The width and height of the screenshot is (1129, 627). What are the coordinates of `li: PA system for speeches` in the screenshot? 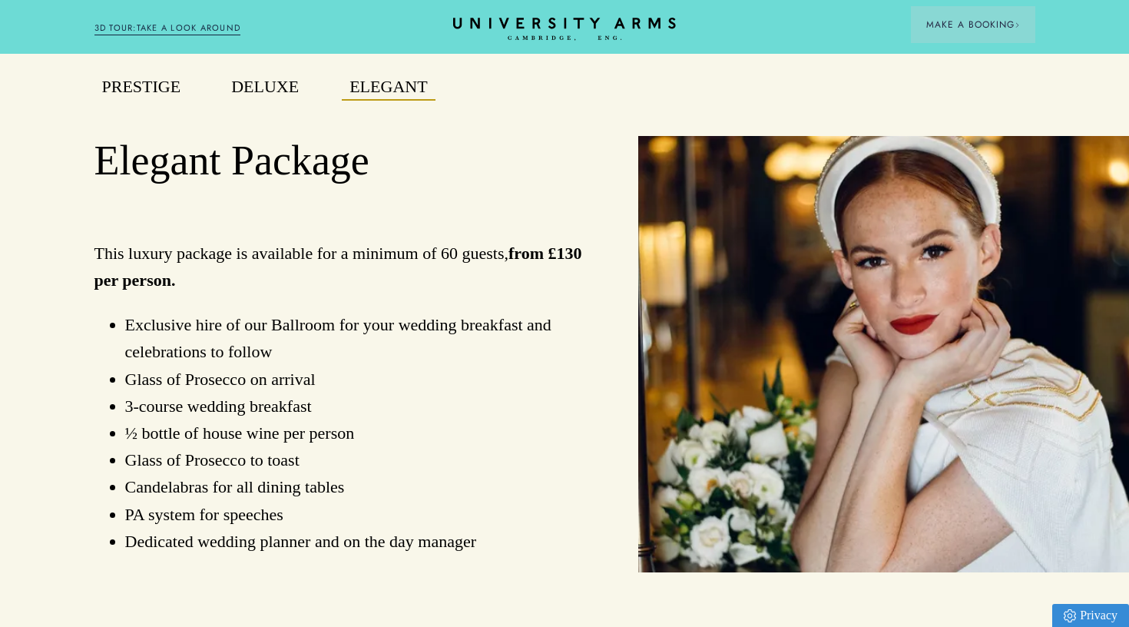 It's located at (355, 514).